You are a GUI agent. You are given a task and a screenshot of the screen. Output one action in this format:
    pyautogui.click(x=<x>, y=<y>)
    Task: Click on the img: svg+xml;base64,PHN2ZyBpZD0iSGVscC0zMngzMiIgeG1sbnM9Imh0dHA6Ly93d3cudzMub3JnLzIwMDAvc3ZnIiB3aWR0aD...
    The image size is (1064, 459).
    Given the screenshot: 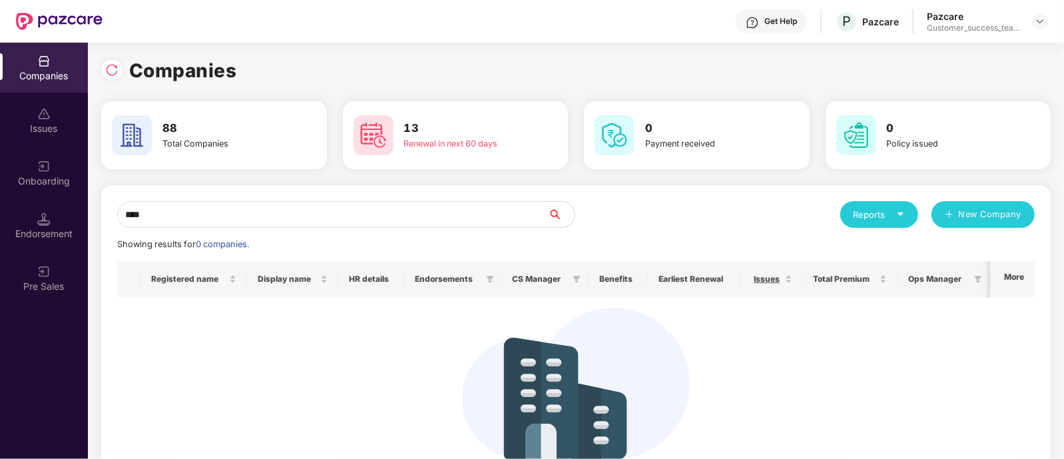 What is the action you would take?
    pyautogui.click(x=753, y=23)
    